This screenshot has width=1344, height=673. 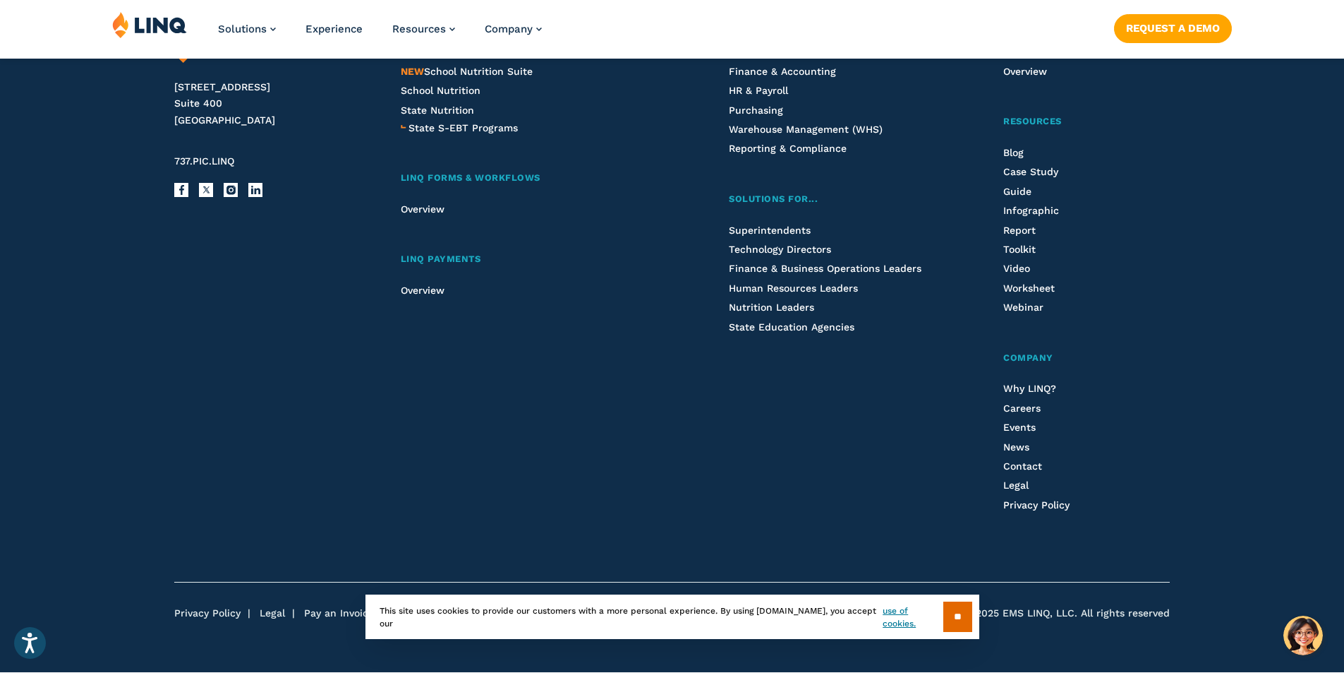 What do you see at coordinates (471, 177) in the screenshot?
I see `span: LINQ Forms & Workflows` at bounding box center [471, 177].